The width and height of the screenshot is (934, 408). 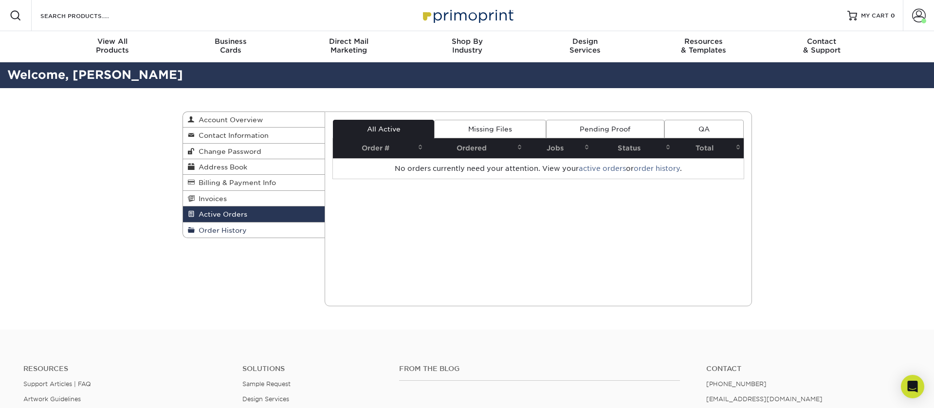 I want to click on span: Resources, so click(x=703, y=41).